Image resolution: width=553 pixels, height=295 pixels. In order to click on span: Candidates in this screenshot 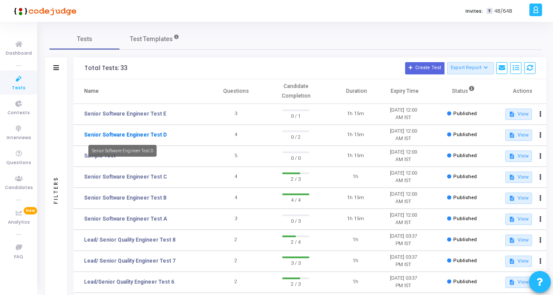, I will do `click(19, 188)`.